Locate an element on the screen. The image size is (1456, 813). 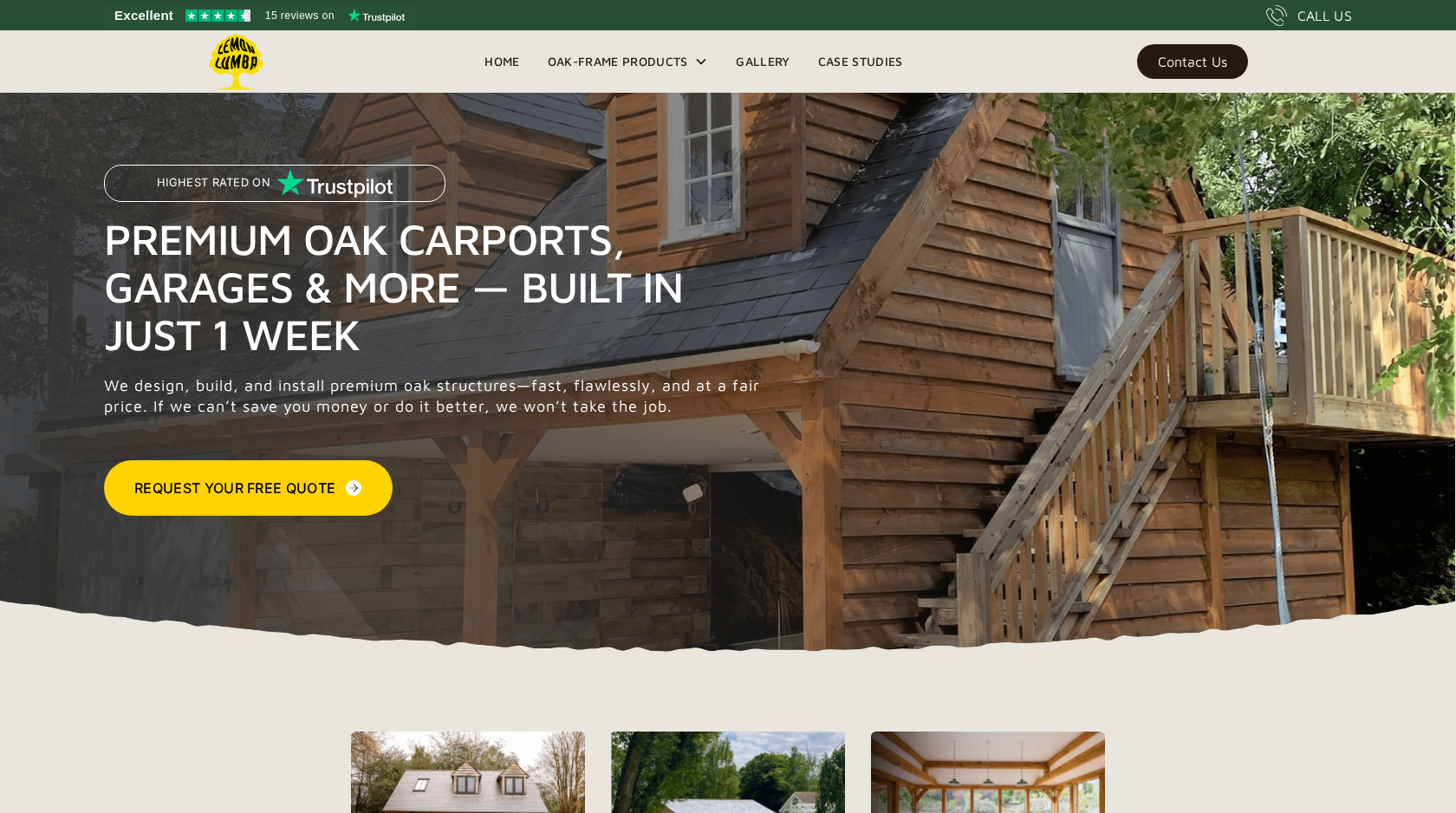
div: Contact Us is located at coordinates (1192, 62).